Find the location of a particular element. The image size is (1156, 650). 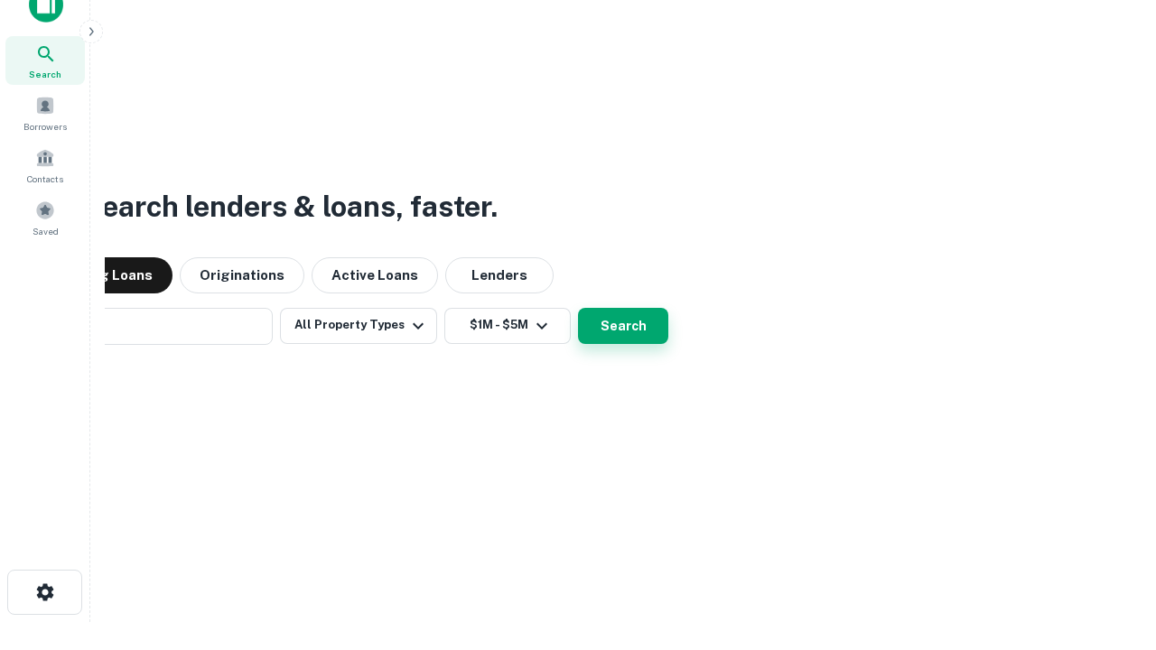

button: Lenders is located at coordinates (499, 275).